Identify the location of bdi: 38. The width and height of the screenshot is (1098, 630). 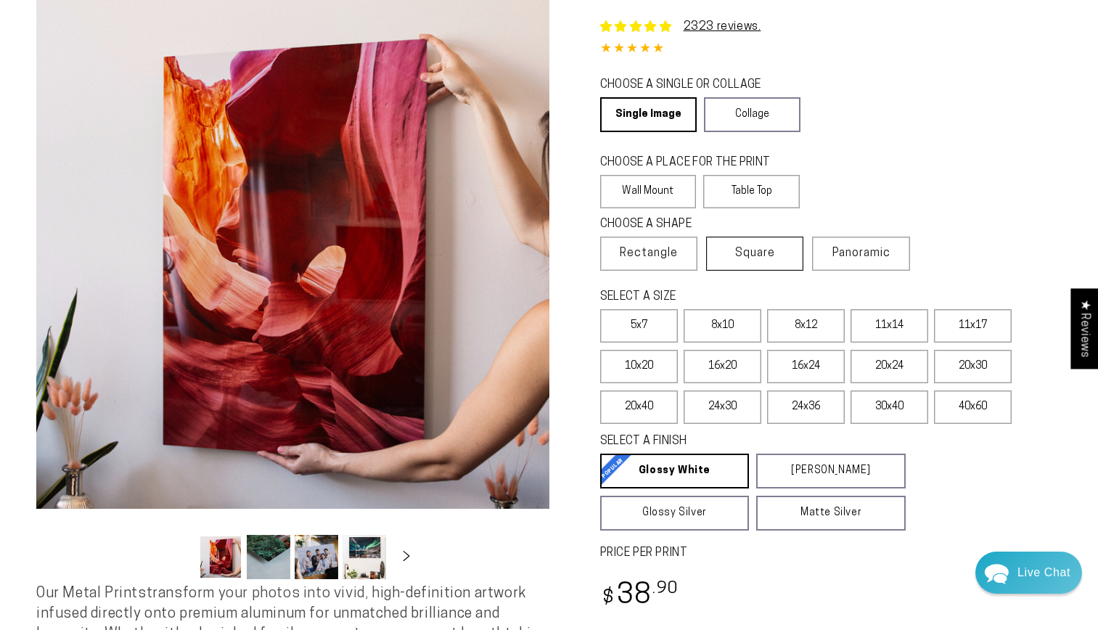
(639, 596).